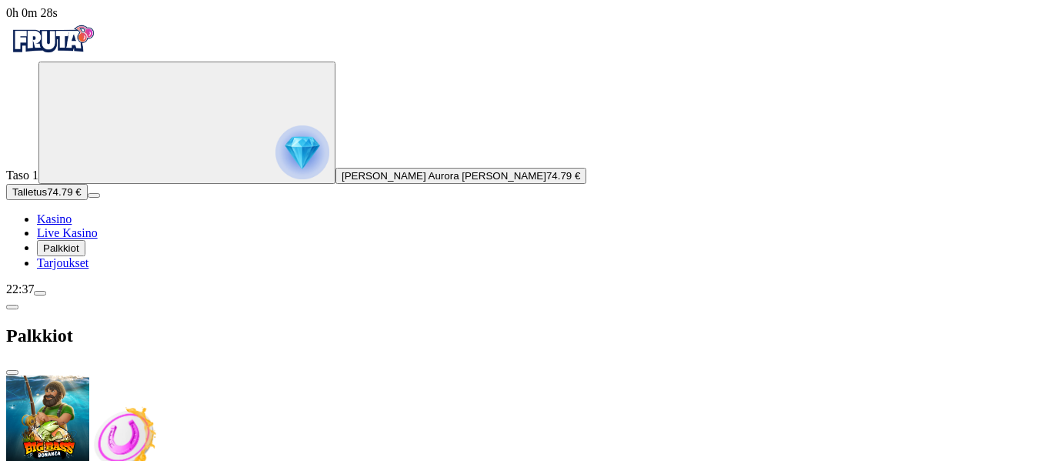  What do you see at coordinates (47, 192) in the screenshot?
I see `button: Talletusplus icon74.79 €` at bounding box center [47, 192].